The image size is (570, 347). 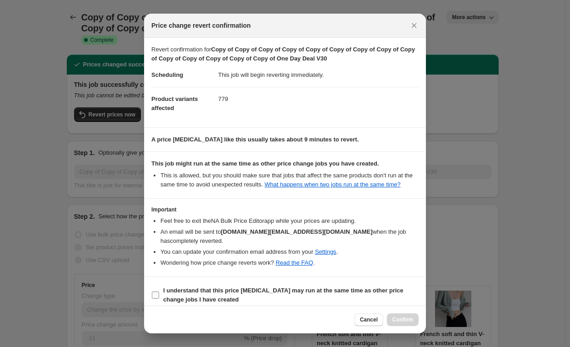 What do you see at coordinates (290, 180) in the screenshot?
I see `li: This is allowed, but you should make sure that jobs that affect the same products don ' t run at ...` at bounding box center [290, 180].